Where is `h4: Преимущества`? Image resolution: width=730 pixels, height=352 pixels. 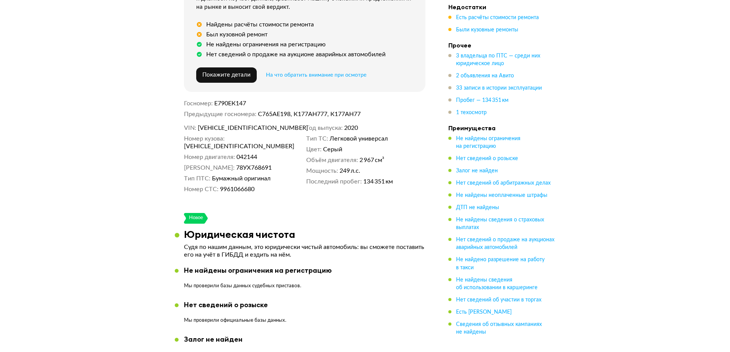
h4: Преимущества is located at coordinates (502, 128).